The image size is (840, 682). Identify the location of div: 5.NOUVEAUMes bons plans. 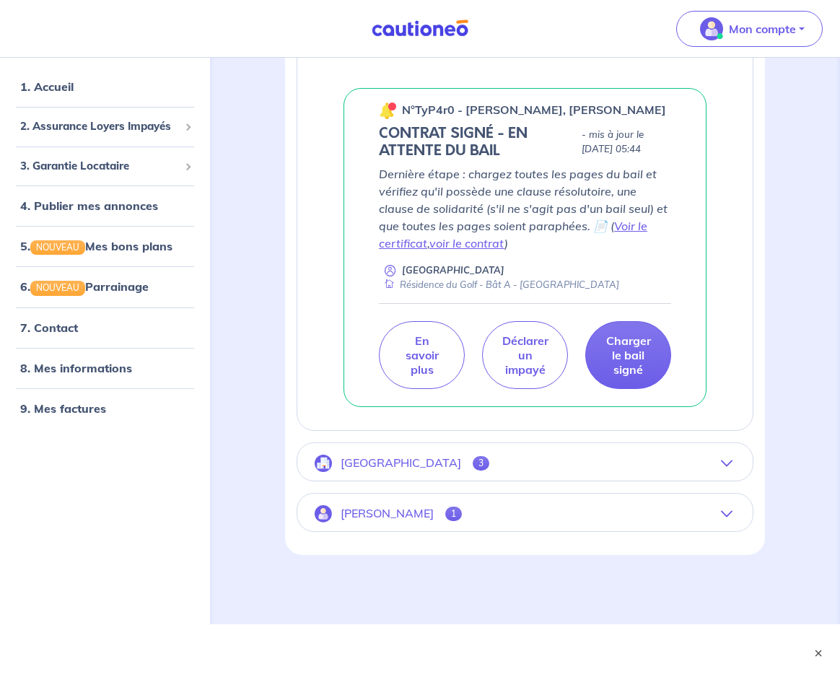
(105, 246).